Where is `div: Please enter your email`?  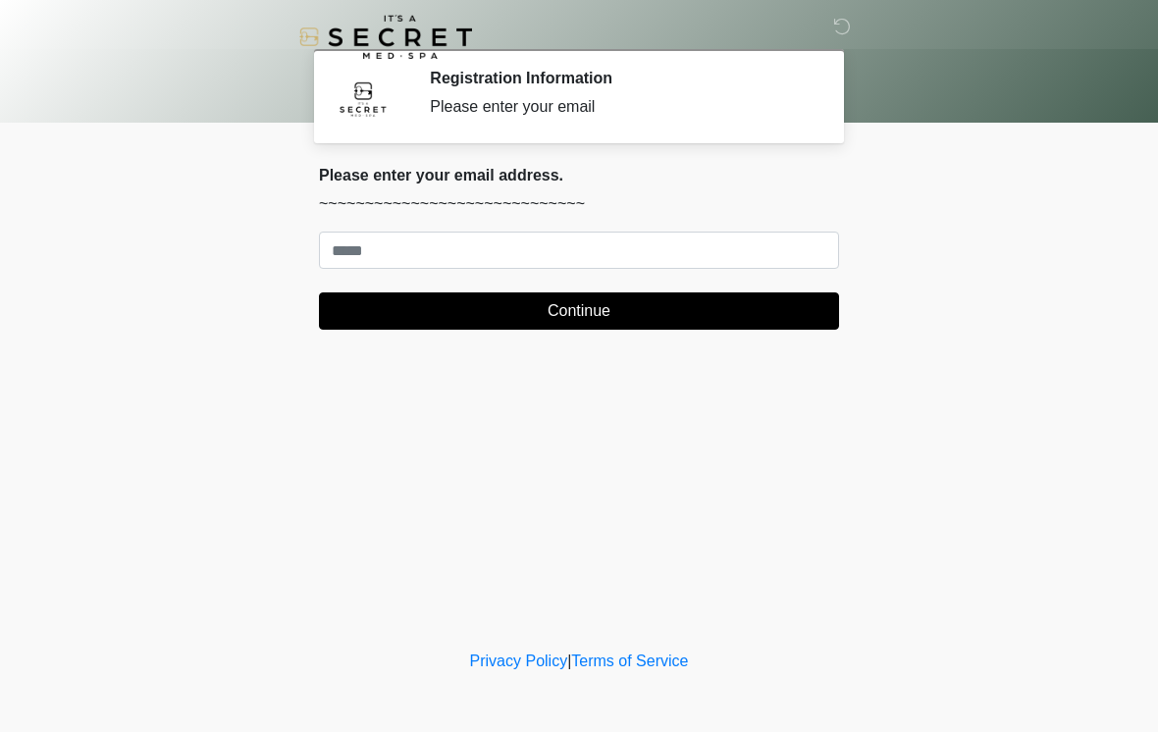 div: Please enter your email is located at coordinates (619, 107).